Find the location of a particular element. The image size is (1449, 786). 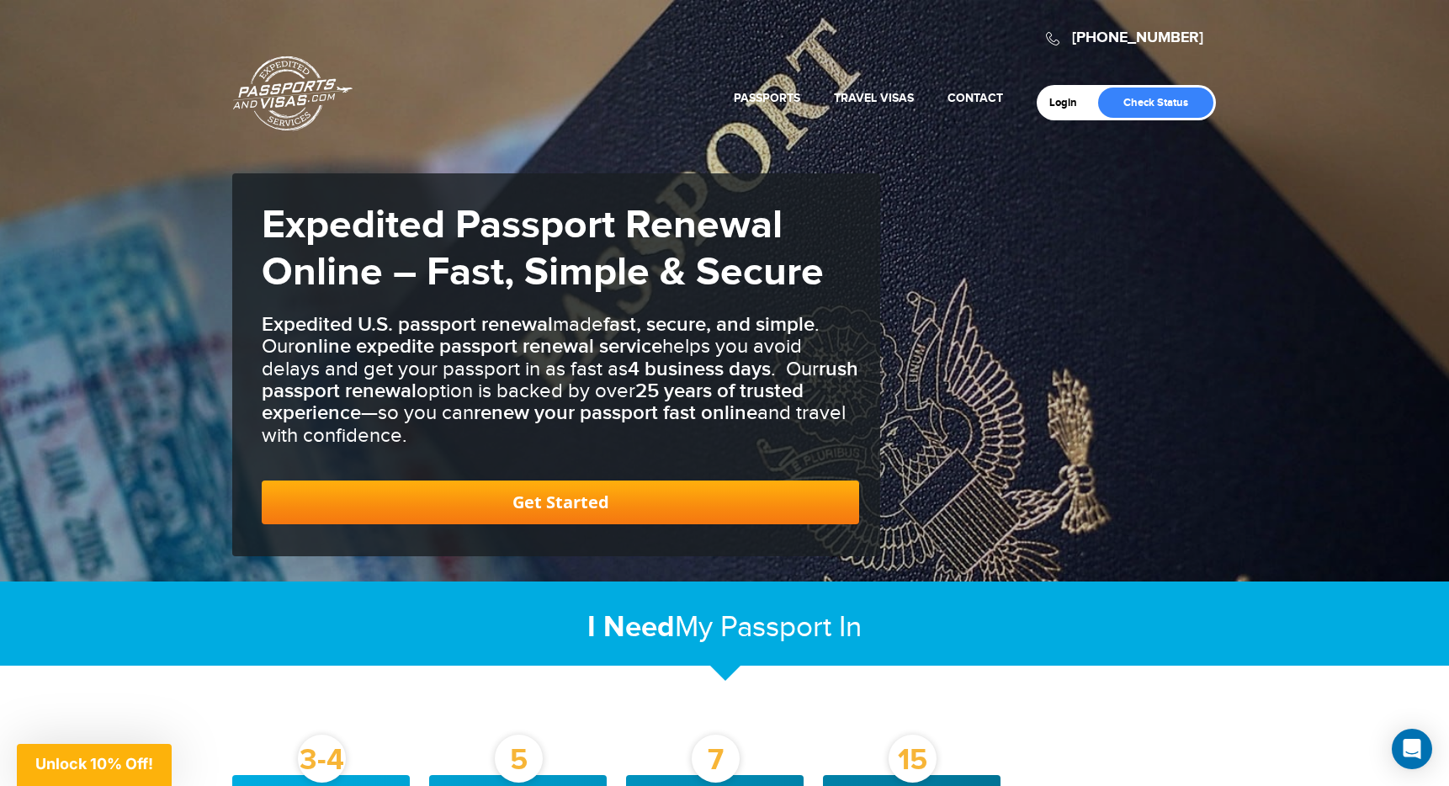

b: Expedited U.S. passport renewal is located at coordinates (407, 324).